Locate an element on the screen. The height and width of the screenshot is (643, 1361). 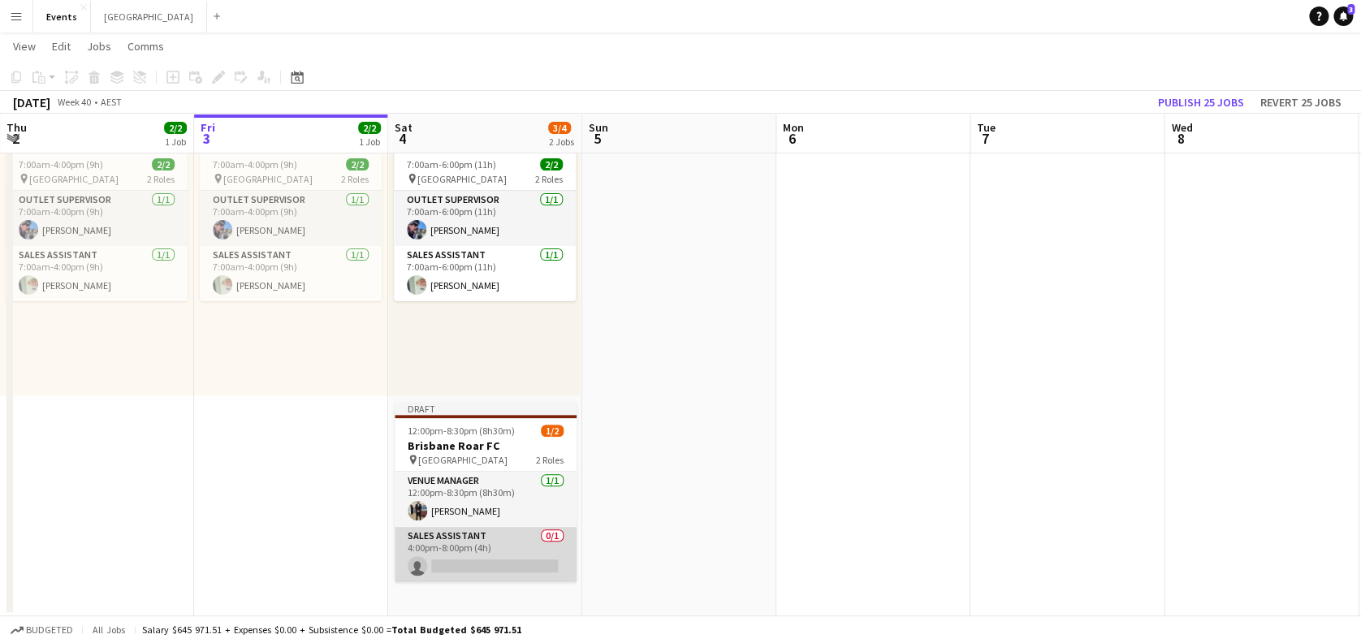
button: Budgeted is located at coordinates (41, 630).